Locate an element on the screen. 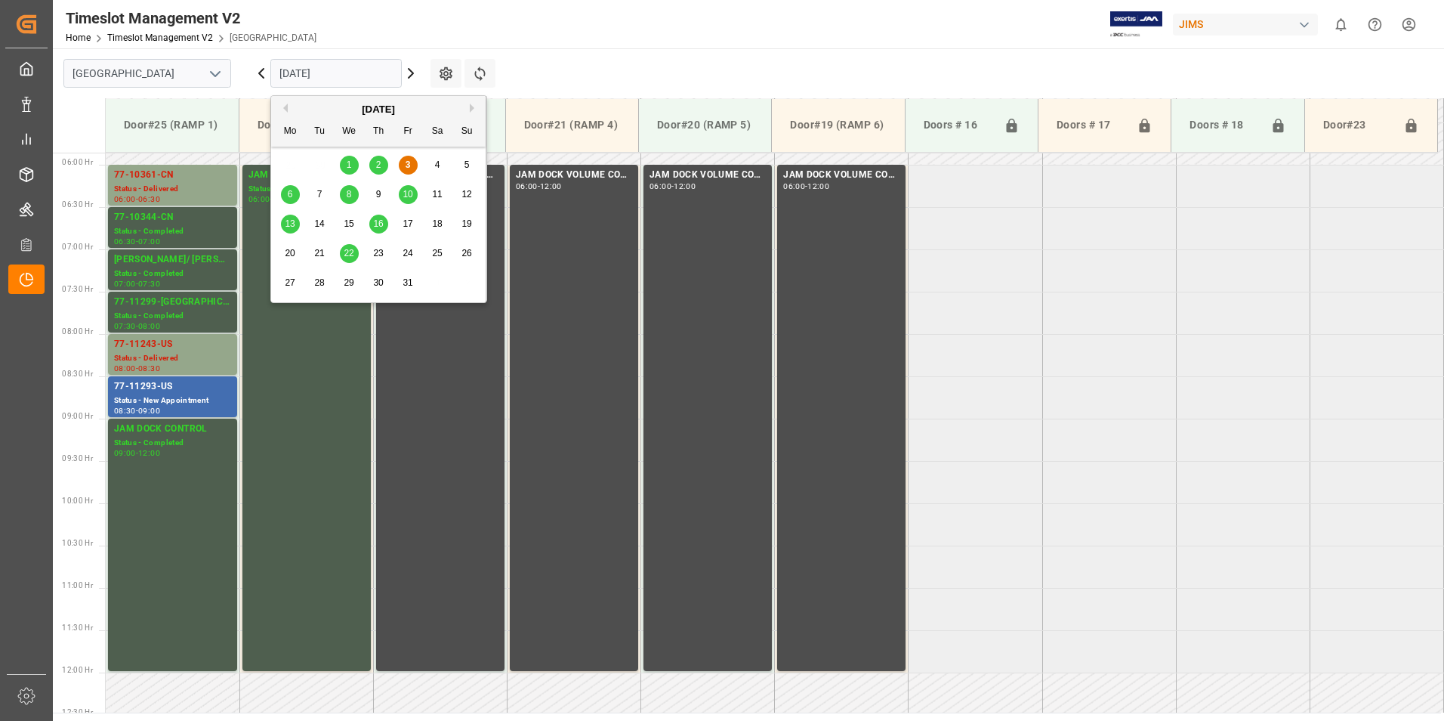 The height and width of the screenshot is (721, 1444). div: Door#24 (RAMP 2) is located at coordinates (305, 125).